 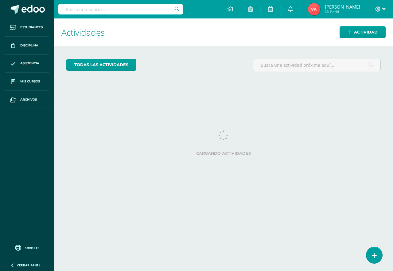 I want to click on span: Soporte, so click(x=32, y=248).